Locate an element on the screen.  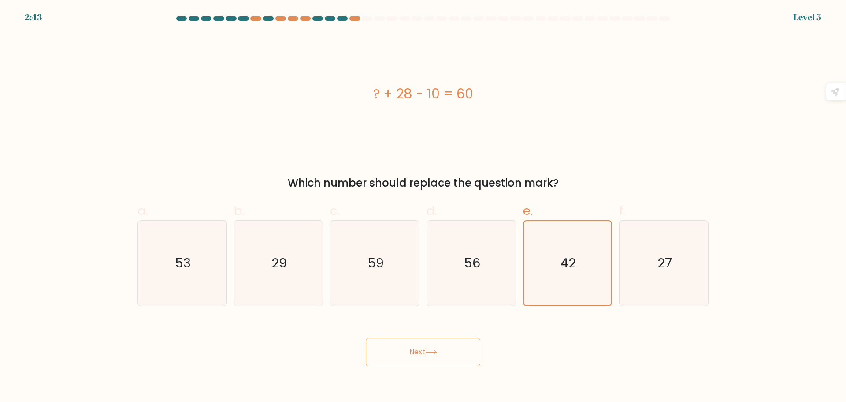
span: b. is located at coordinates (239, 210).